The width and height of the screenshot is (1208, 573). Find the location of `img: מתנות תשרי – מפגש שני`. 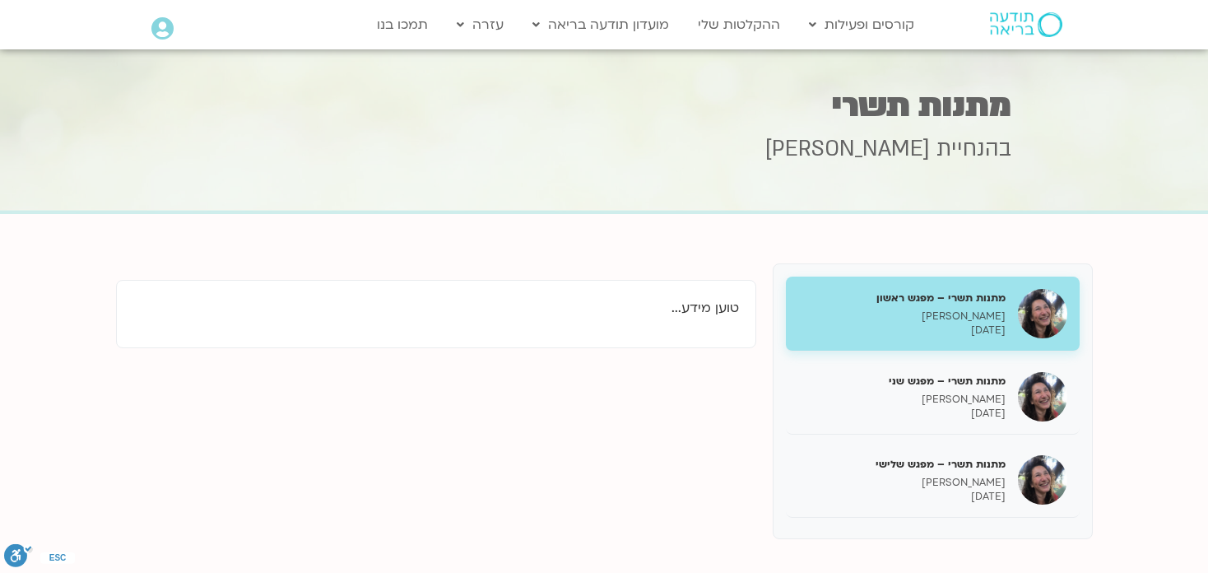

img: מתנות תשרי – מפגש שני is located at coordinates (1042, 397).